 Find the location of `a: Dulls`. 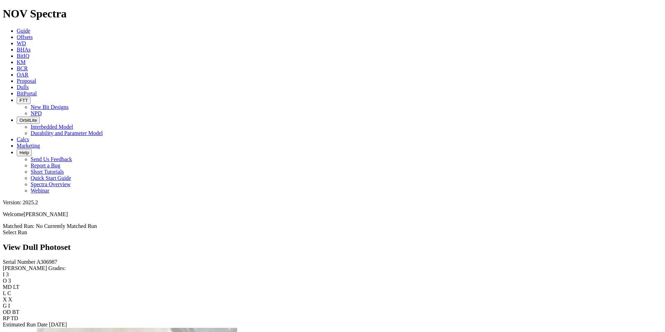

a: Dulls is located at coordinates (23, 87).